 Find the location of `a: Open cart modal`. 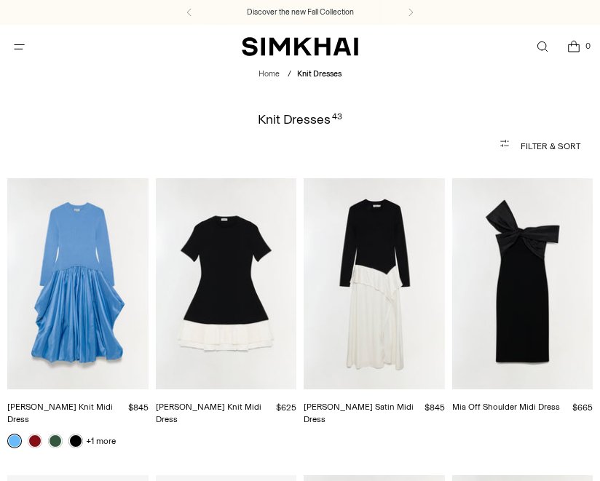

a: Open cart modal is located at coordinates (573, 47).